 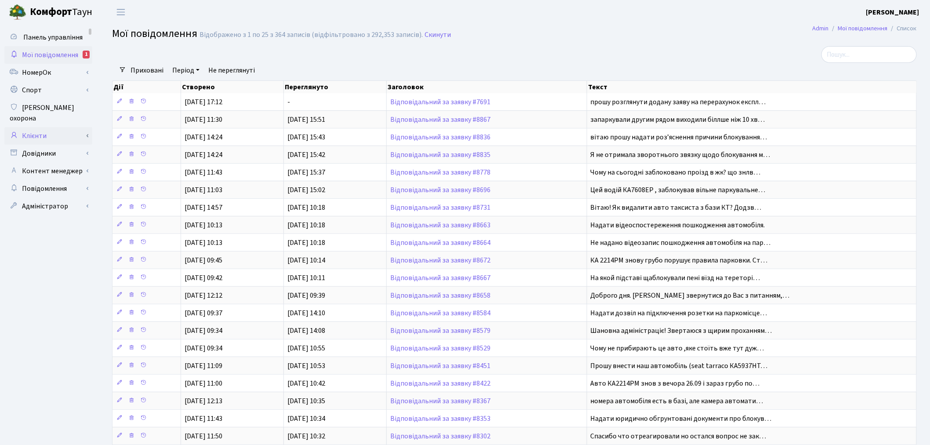 What do you see at coordinates (440, 137) in the screenshot?
I see `a: Відповідальний за заявку #8836` at bounding box center [440, 137].